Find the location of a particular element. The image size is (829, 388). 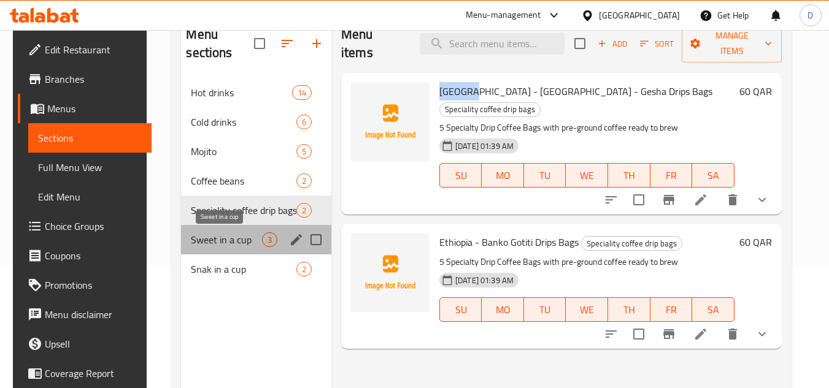

span: Select all sections is located at coordinates (259, 44).